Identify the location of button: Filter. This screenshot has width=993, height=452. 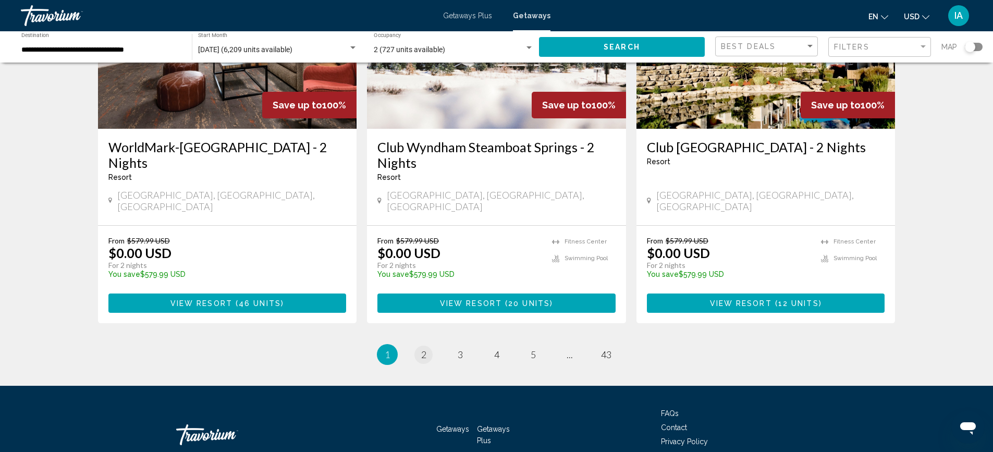
(880, 47).